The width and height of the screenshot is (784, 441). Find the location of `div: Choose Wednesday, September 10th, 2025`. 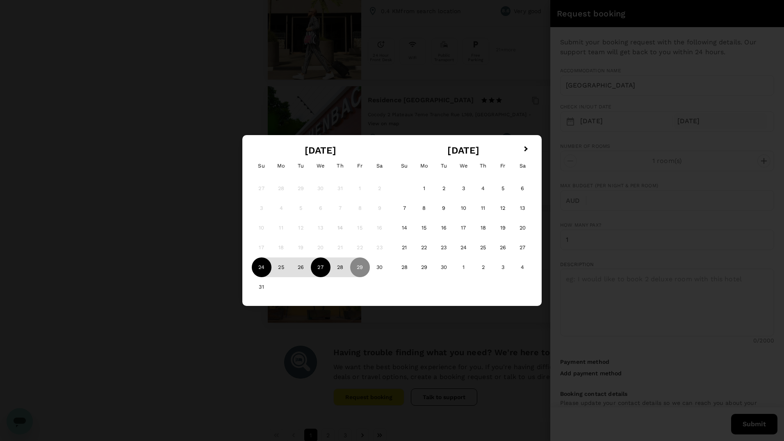

div: Choose Wednesday, September 10th, 2025 is located at coordinates (464, 208).